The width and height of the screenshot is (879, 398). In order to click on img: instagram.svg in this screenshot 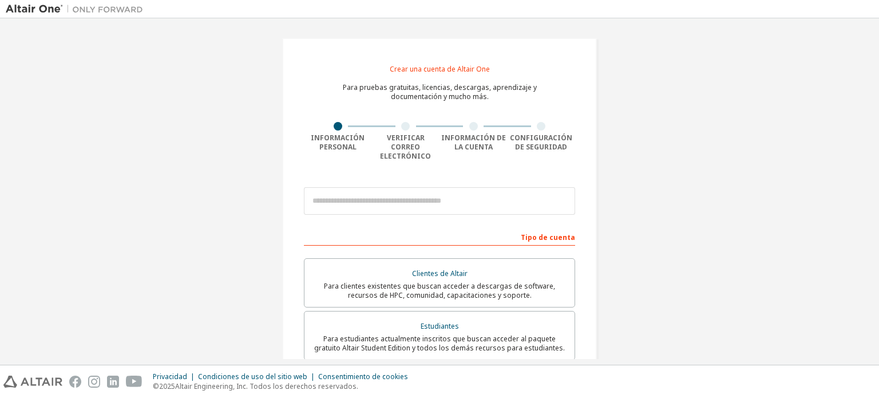, I will do `click(94, 381)`.